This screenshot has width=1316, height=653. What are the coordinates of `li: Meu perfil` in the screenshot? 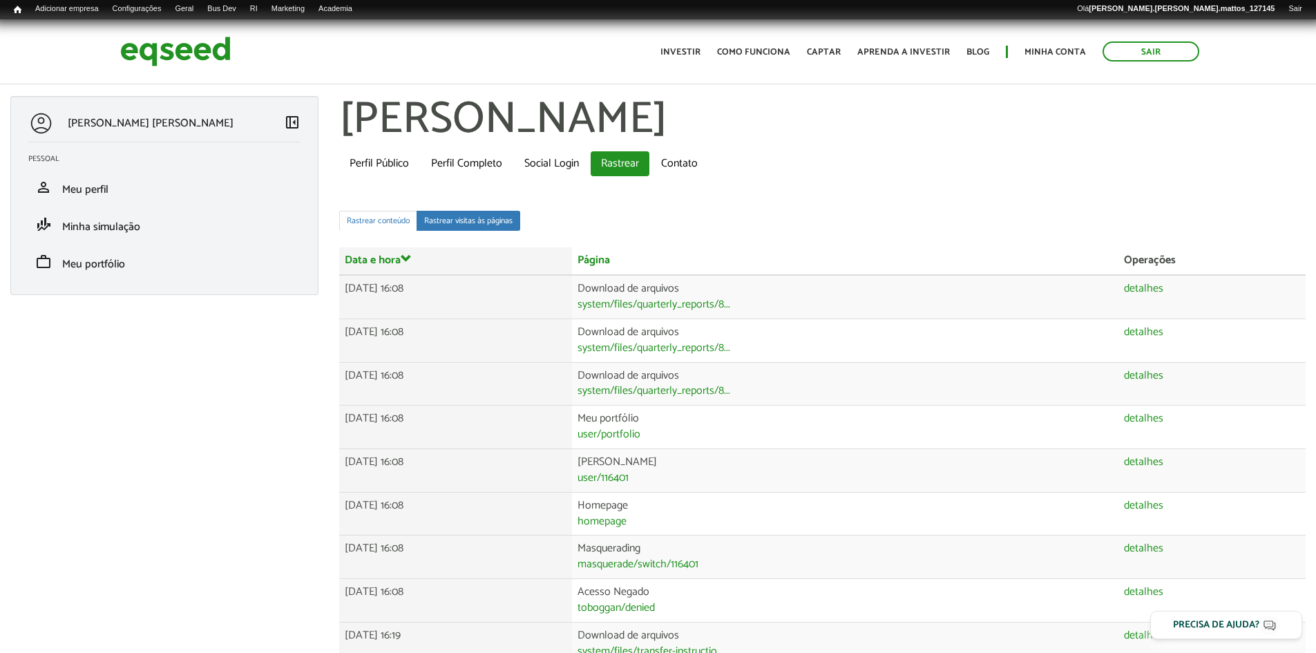 It's located at (164, 187).